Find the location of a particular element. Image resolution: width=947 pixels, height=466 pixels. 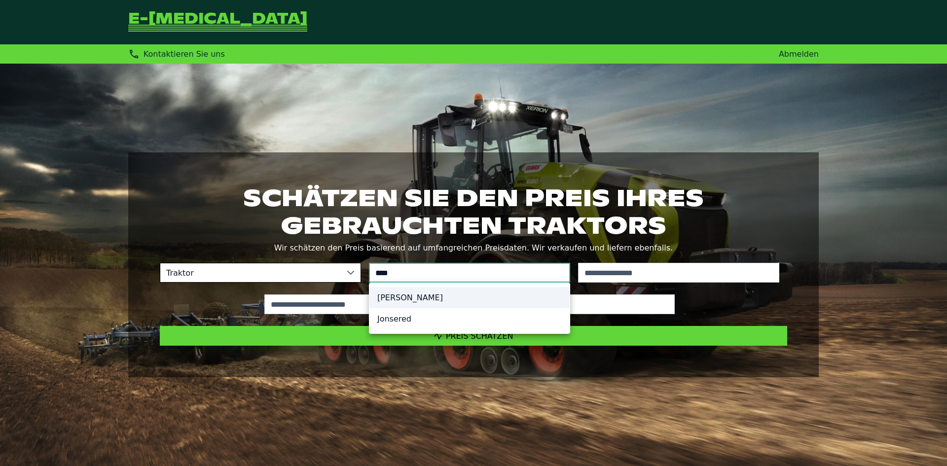

a: Zurück zur Startseite is located at coordinates (218, 22).